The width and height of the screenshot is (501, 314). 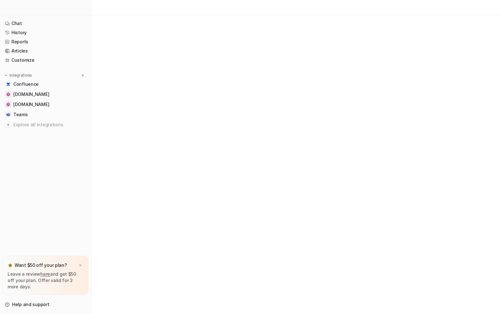 What do you see at coordinates (8, 105) in the screenshot?
I see `img: shop.menssana.de` at bounding box center [8, 105].